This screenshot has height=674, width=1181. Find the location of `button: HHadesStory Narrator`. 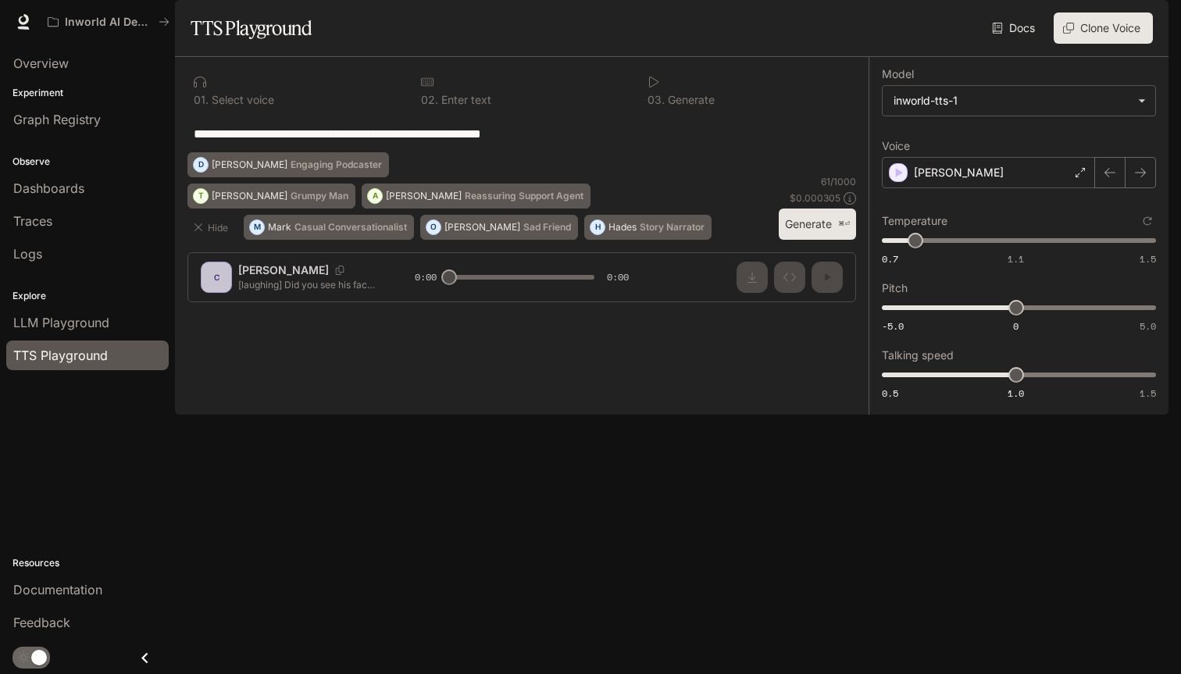

button: HHadesStory Narrator is located at coordinates (648, 227).